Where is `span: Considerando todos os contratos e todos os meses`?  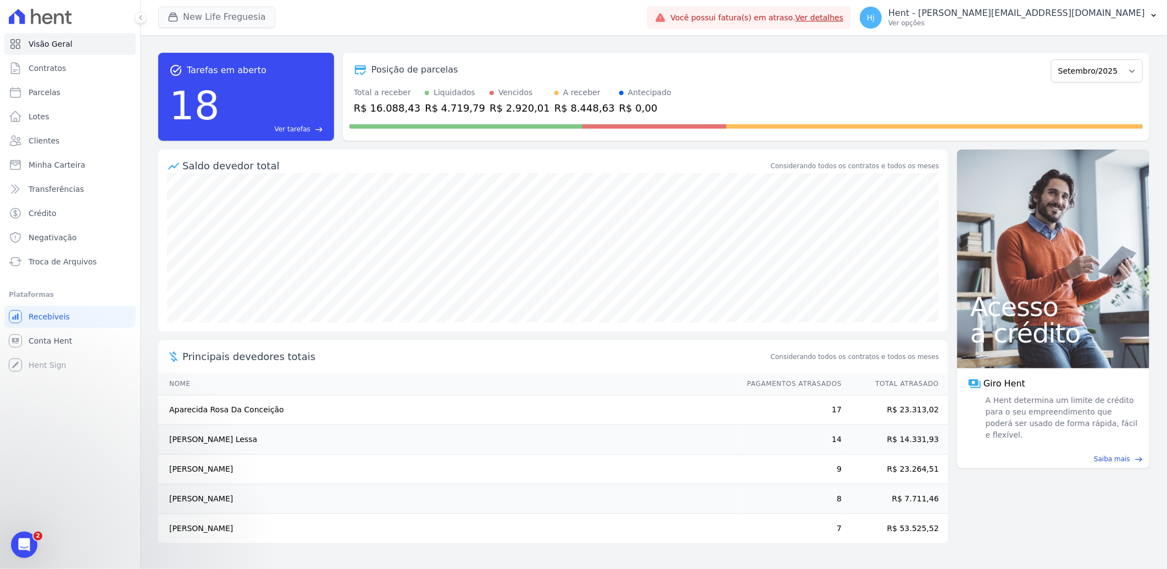
span: Considerando todos os contratos e todos os meses is located at coordinates (855, 357).